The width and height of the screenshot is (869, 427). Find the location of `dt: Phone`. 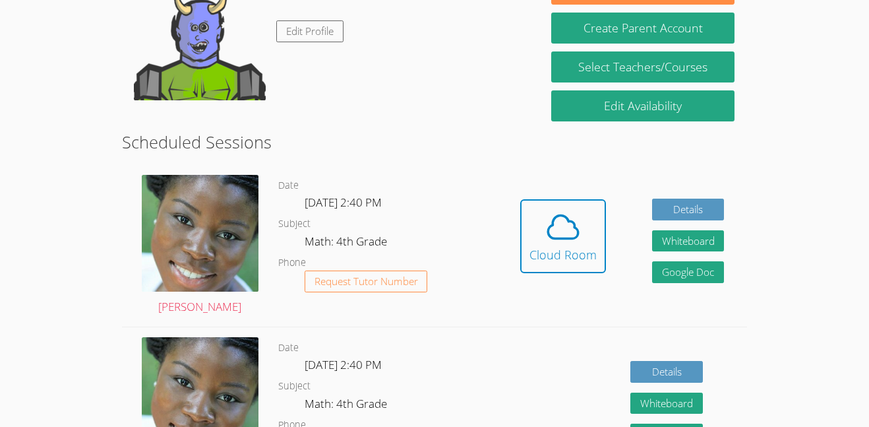

dt: Phone is located at coordinates (292, 262).